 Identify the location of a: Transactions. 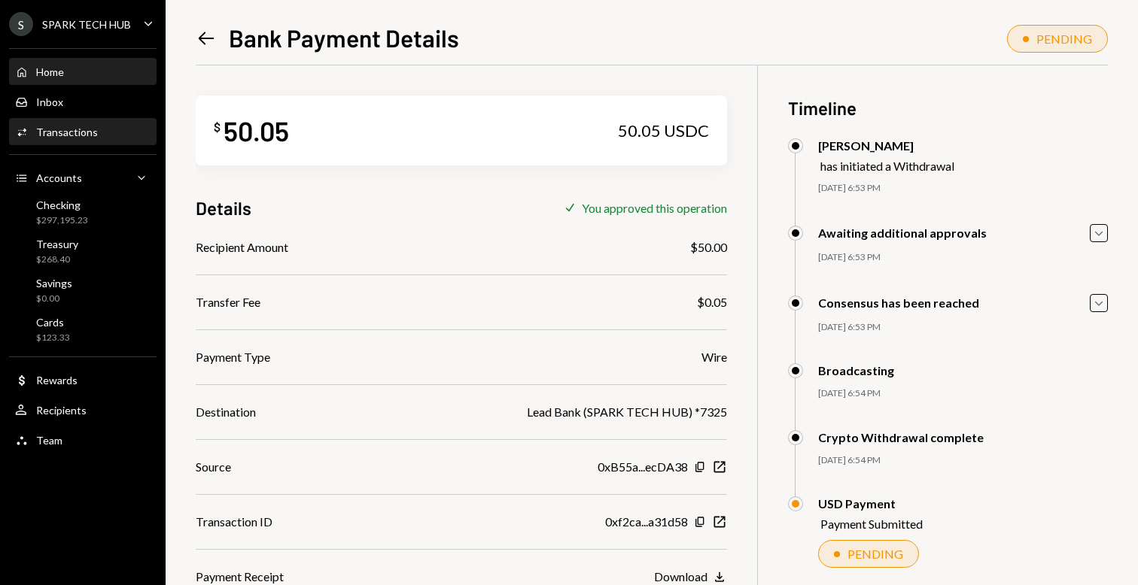
(83, 132).